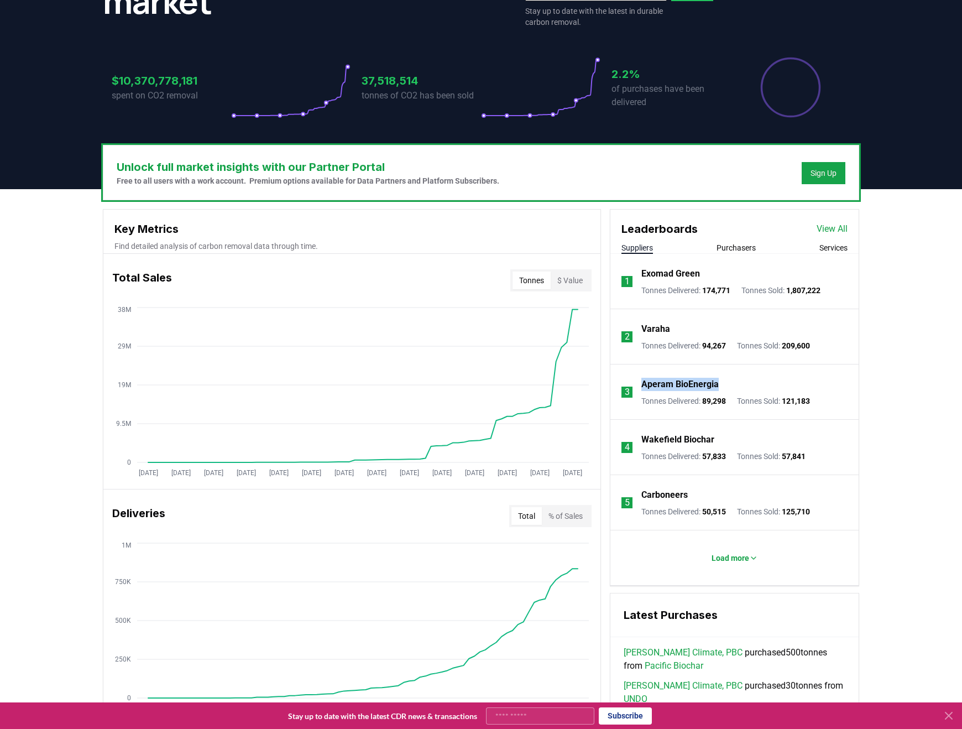  I want to click on span: 125,710, so click(796, 511).